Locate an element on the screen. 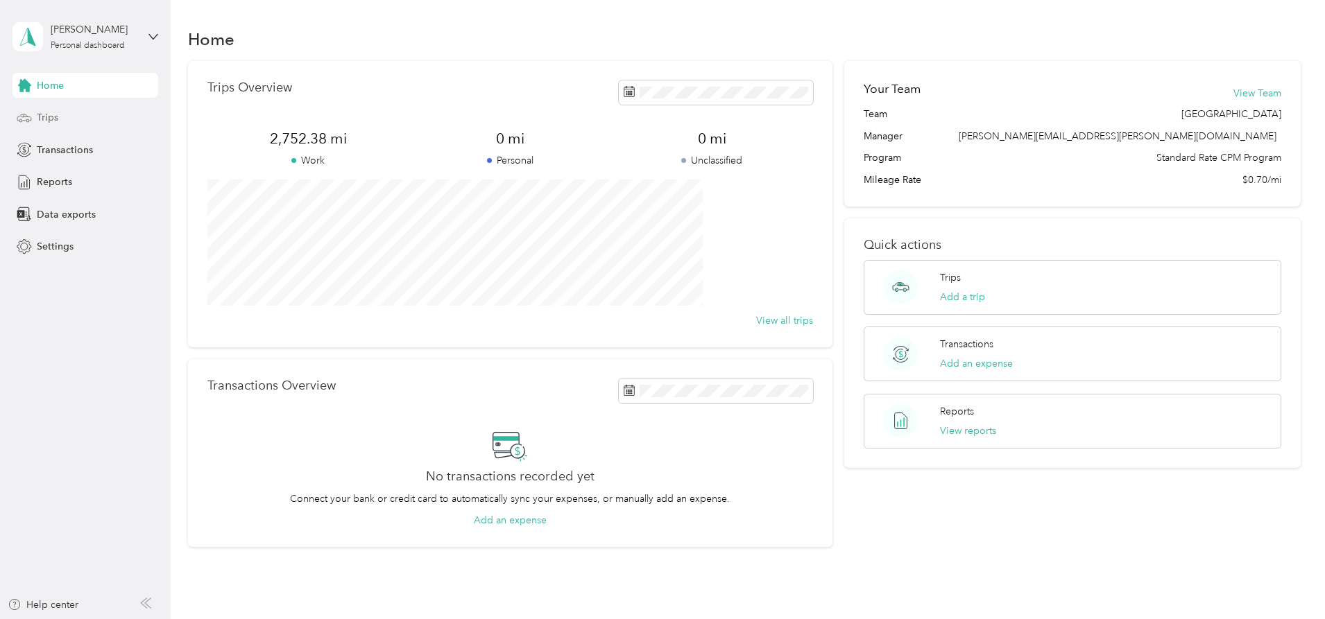 The height and width of the screenshot is (619, 1325). span: $0.70/mi is located at coordinates (1262, 180).